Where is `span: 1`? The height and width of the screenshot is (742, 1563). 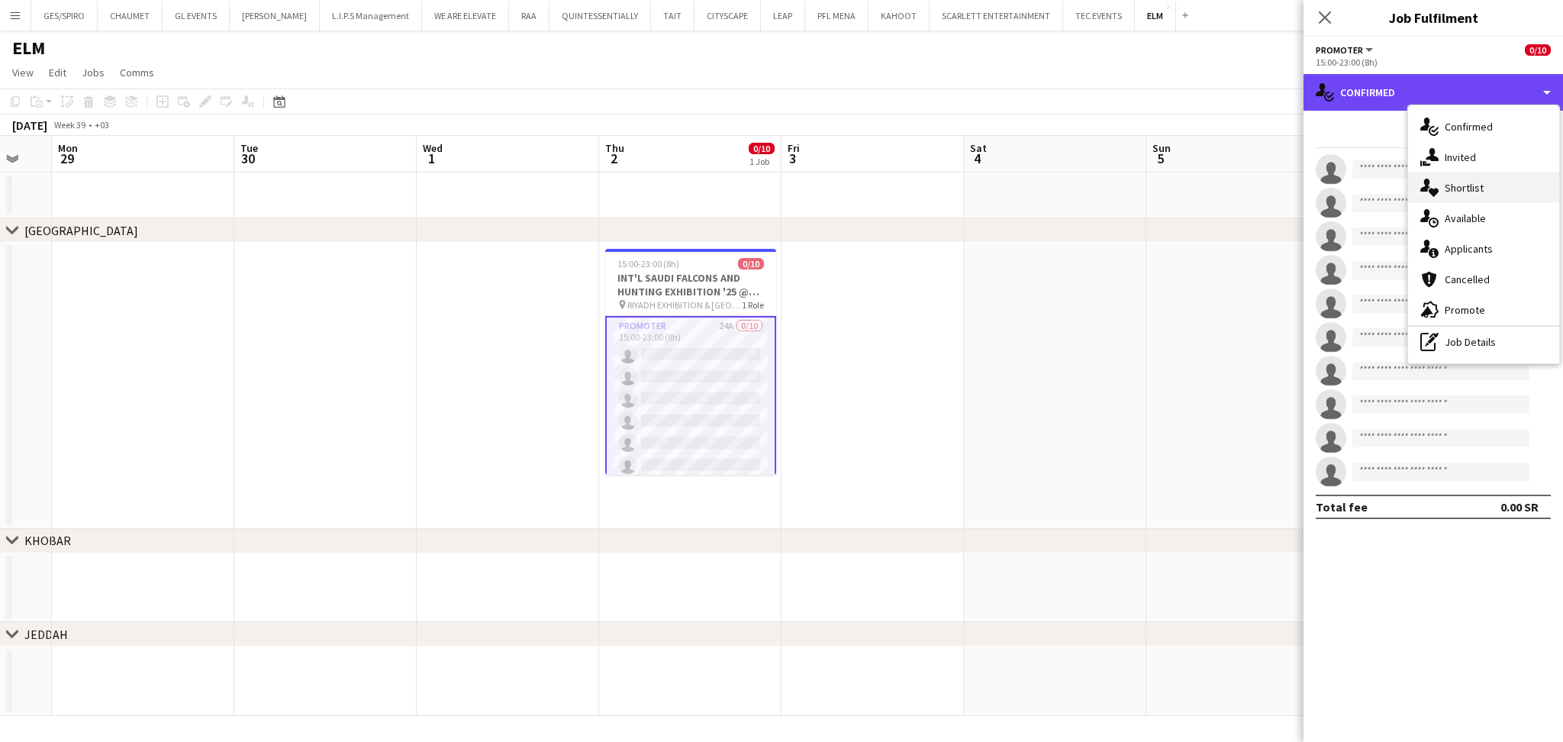 span: 1 is located at coordinates (431, 158).